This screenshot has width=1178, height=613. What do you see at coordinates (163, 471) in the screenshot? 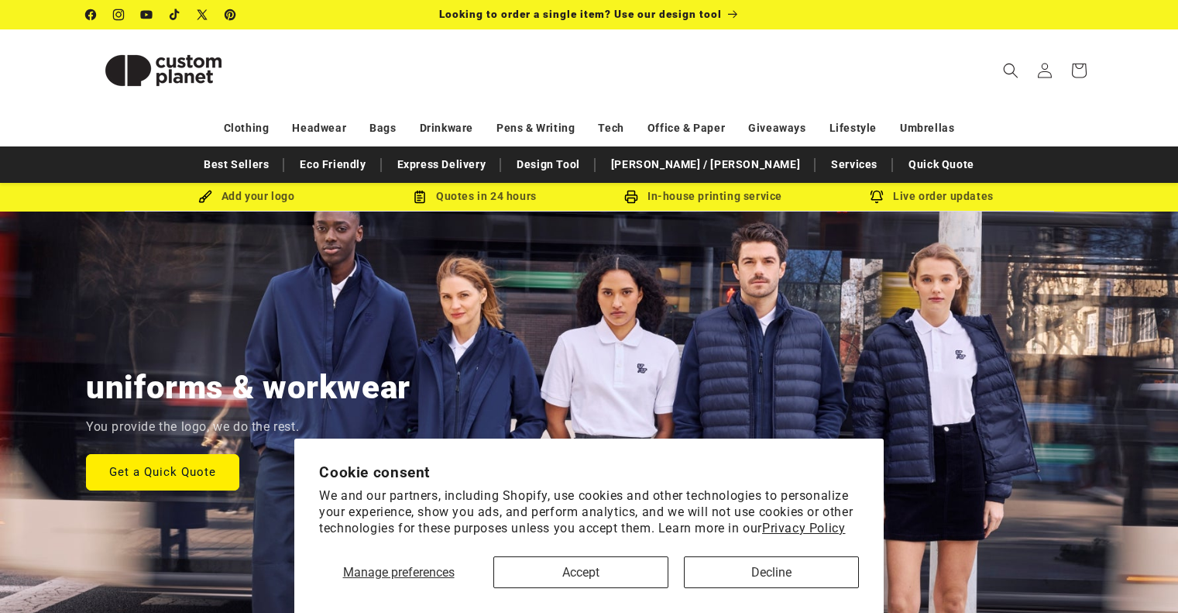
I see `a: Get a Quick Quote` at bounding box center [163, 471].